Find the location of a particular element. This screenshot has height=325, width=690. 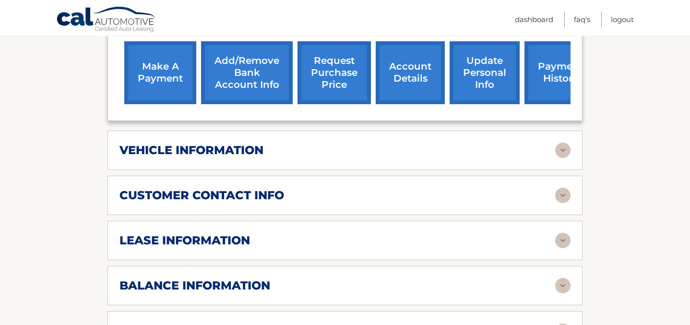

a: Logout is located at coordinates (623, 19).